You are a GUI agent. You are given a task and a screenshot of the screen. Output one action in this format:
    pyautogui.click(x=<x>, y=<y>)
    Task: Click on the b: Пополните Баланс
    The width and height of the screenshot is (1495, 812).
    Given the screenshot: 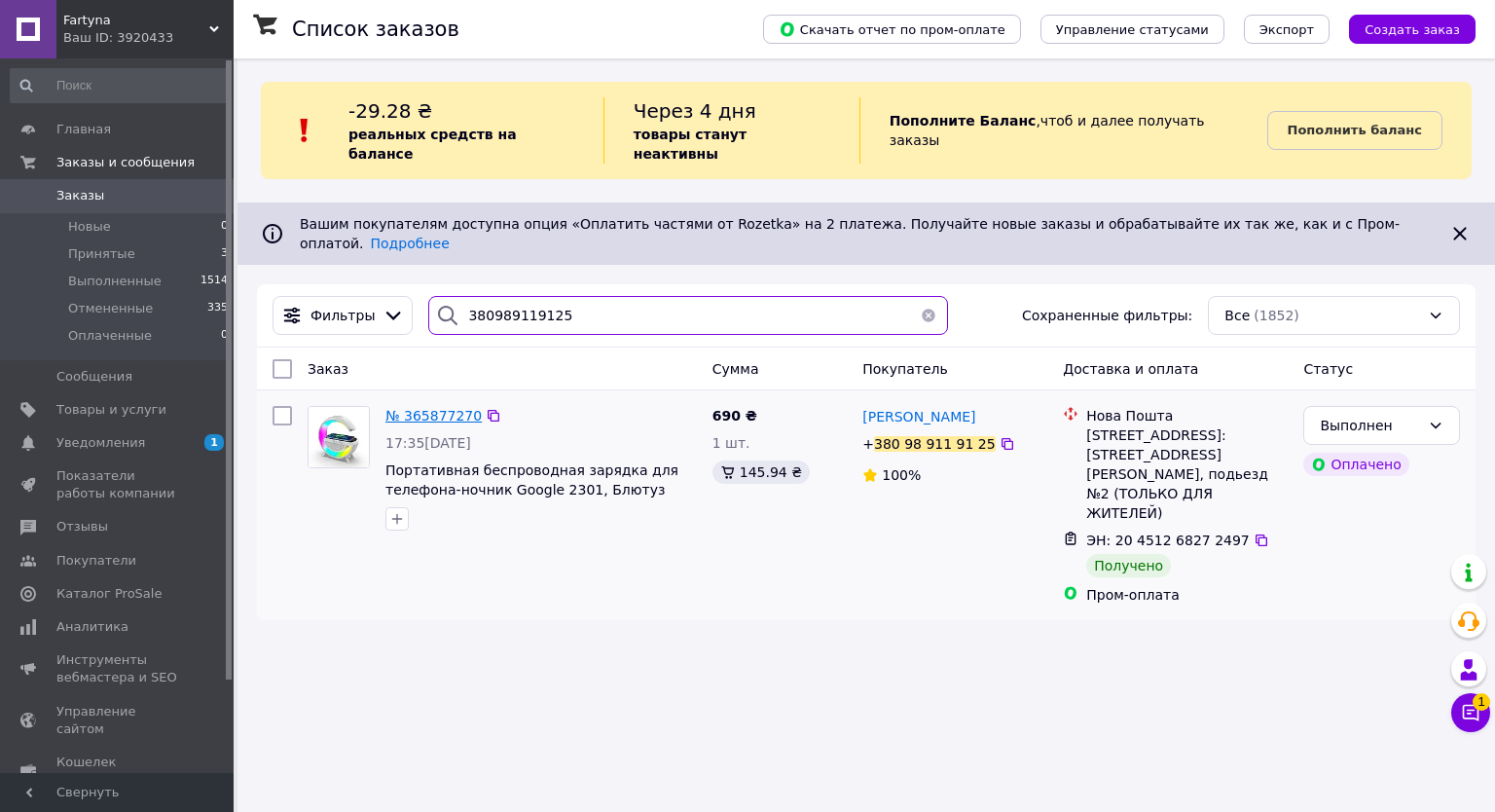 What is the action you would take?
    pyautogui.click(x=962, y=120)
    